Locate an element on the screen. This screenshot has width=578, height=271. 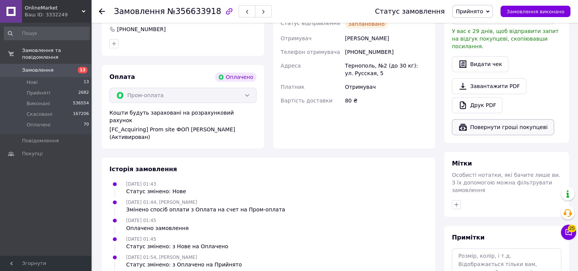
div: Оплачено is located at coordinates (236, 77).